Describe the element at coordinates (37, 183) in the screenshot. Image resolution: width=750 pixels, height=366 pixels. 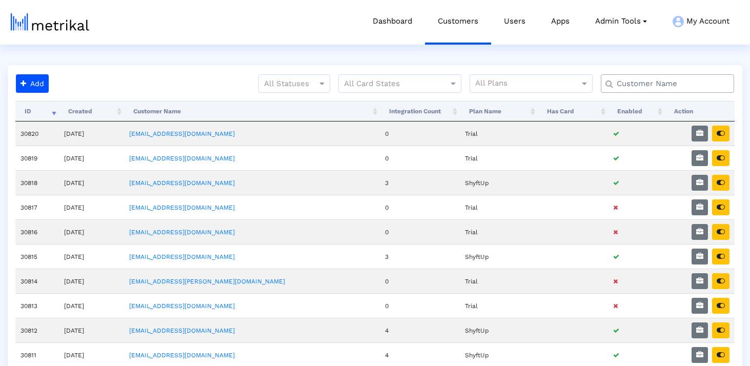
I see `td: 30818` at that location.